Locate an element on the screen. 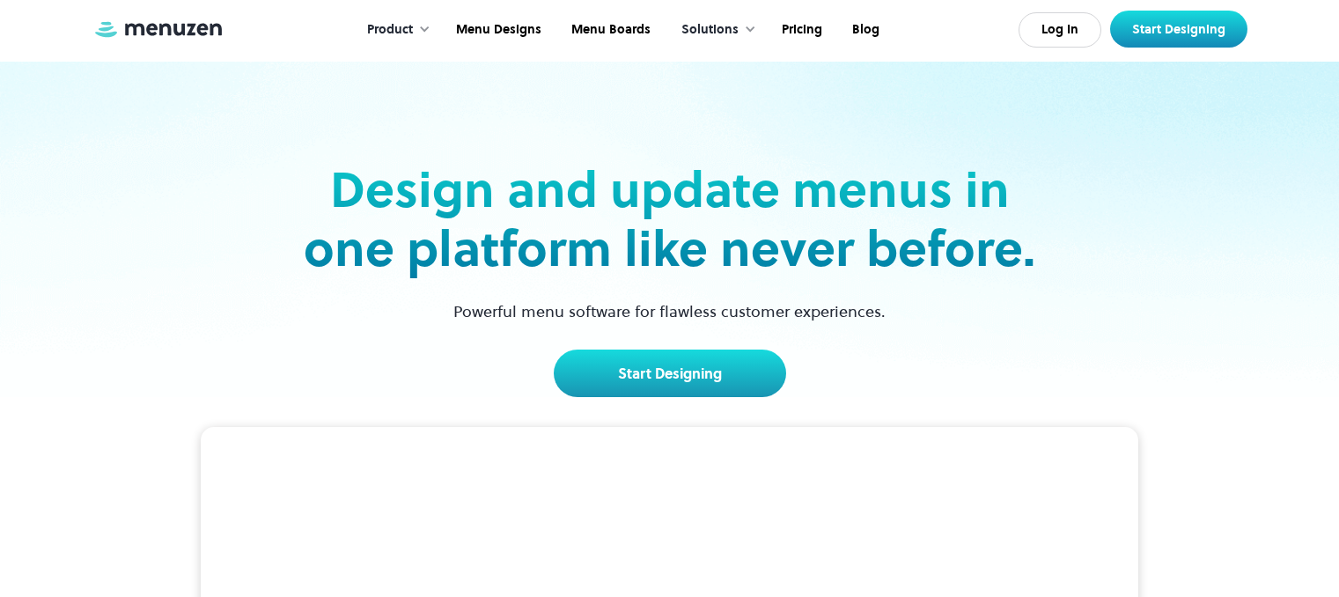 The image size is (1339, 597). a: Menu Designs is located at coordinates (496, 30).